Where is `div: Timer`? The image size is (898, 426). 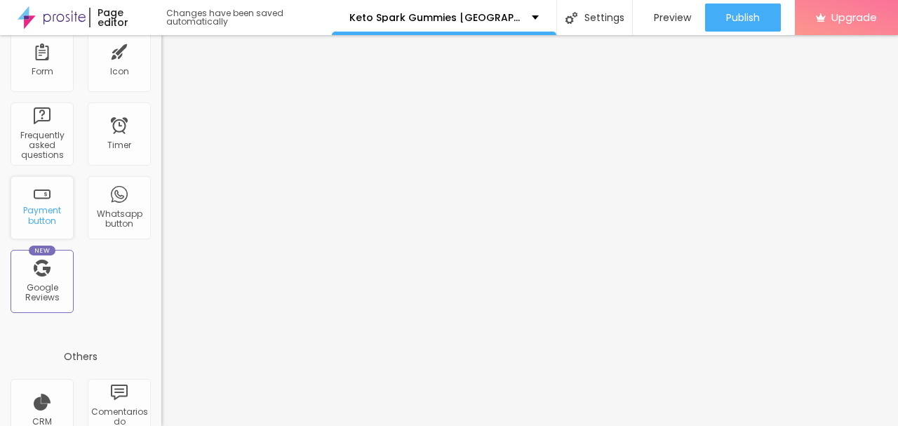
div: Timer is located at coordinates (119, 145).